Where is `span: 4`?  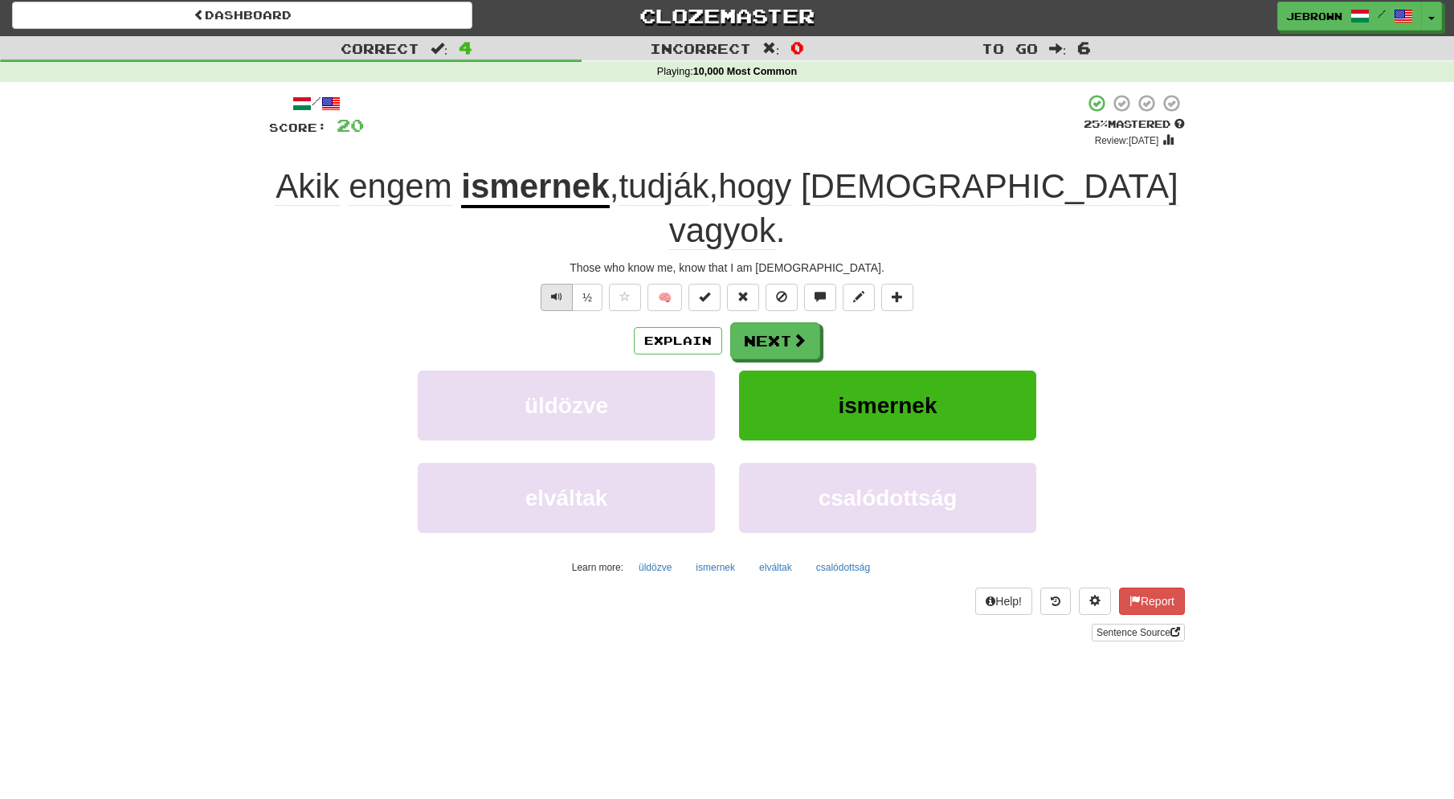 span: 4 is located at coordinates (465, 47).